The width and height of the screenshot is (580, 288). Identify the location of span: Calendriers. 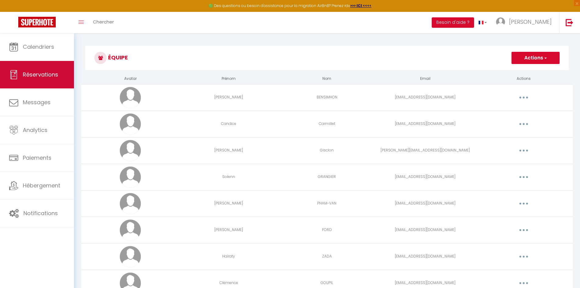
(38, 47).